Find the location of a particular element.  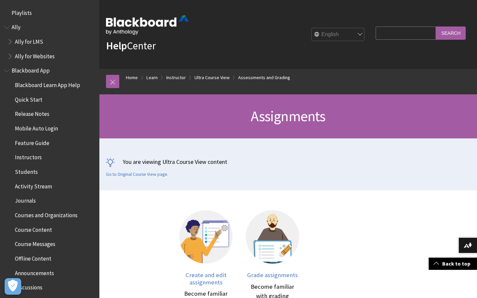

span: Courses and Organizations is located at coordinates (46, 214).